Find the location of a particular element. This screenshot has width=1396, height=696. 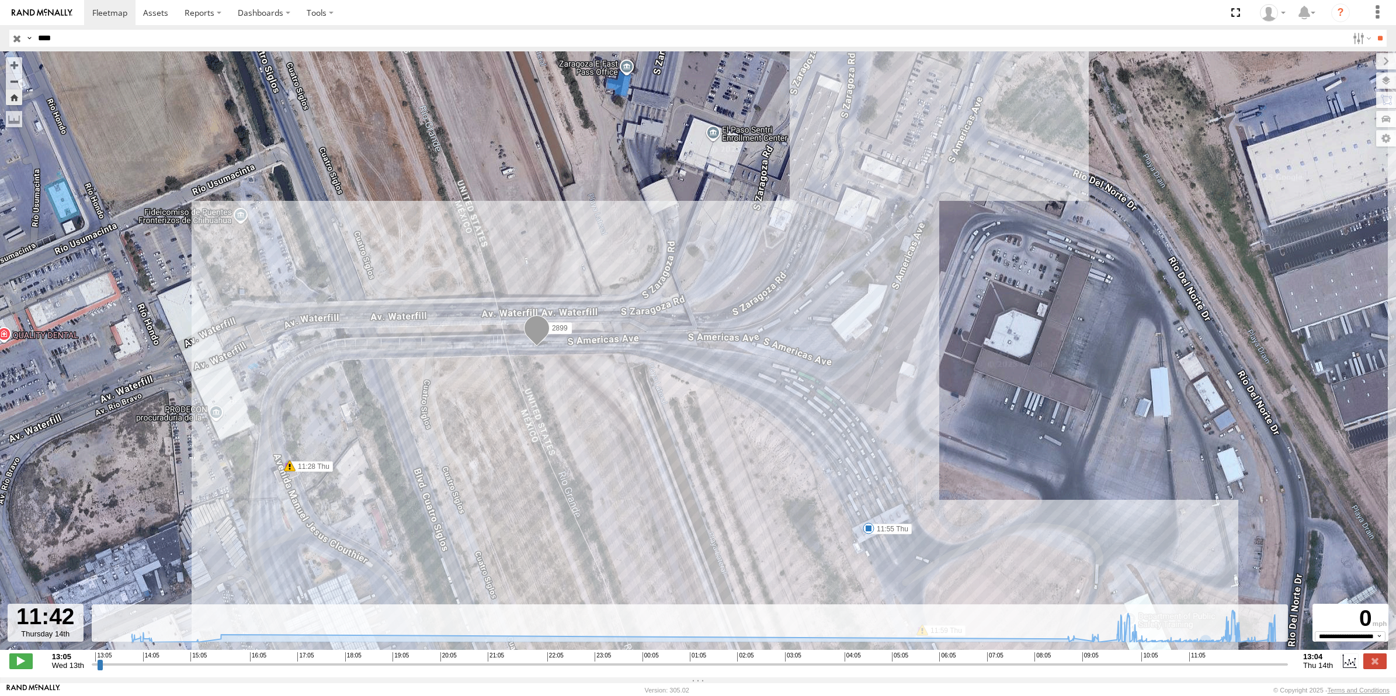

span: 2899 is located at coordinates (560, 329).